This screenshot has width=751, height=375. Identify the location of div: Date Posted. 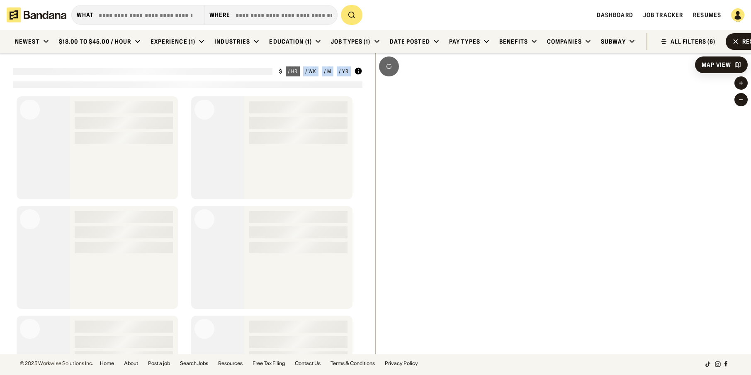
(410, 41).